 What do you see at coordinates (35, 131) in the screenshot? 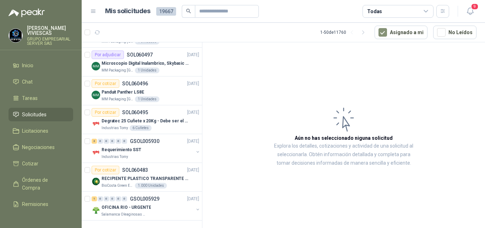
I see `span: Licitaciones` at bounding box center [35, 131].